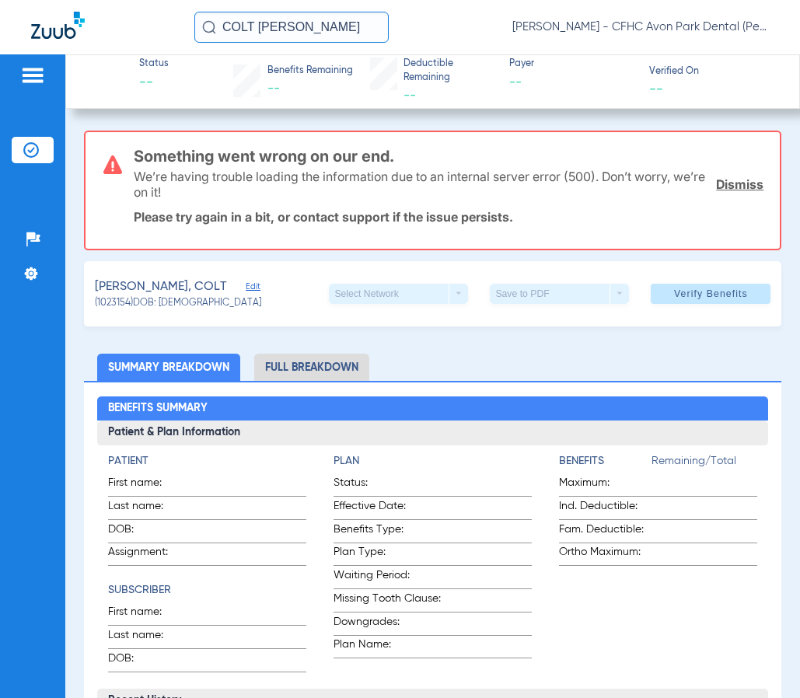 This screenshot has height=698, width=800. I want to click on span: Maximum:, so click(605, 485).